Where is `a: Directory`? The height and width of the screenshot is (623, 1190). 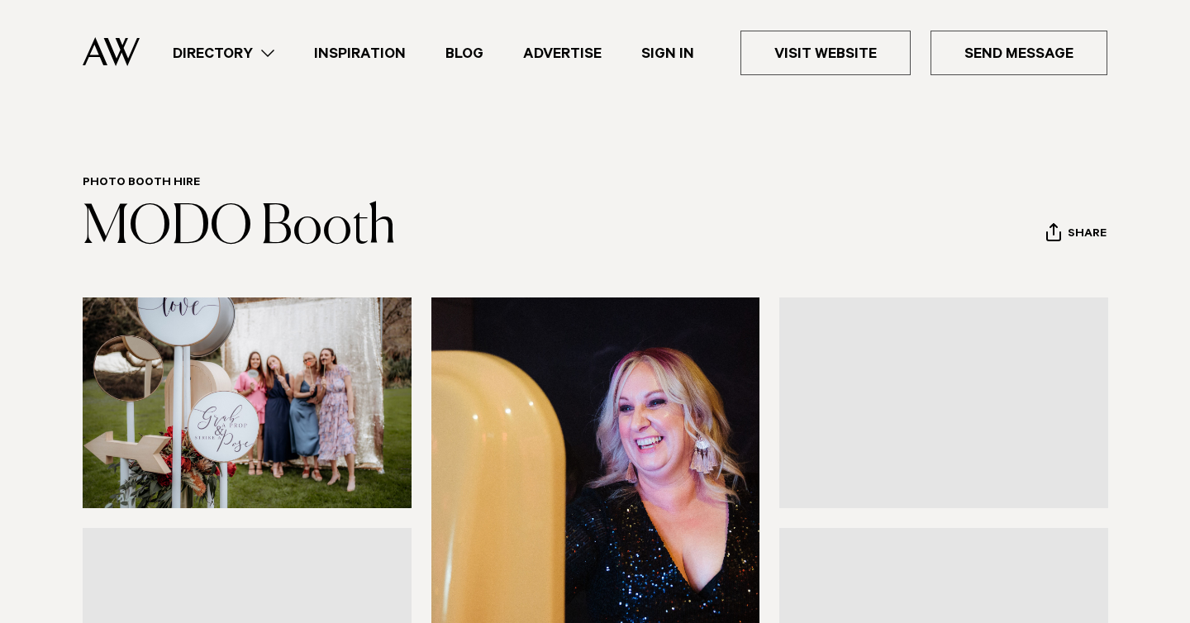
a: Directory is located at coordinates (223, 53).